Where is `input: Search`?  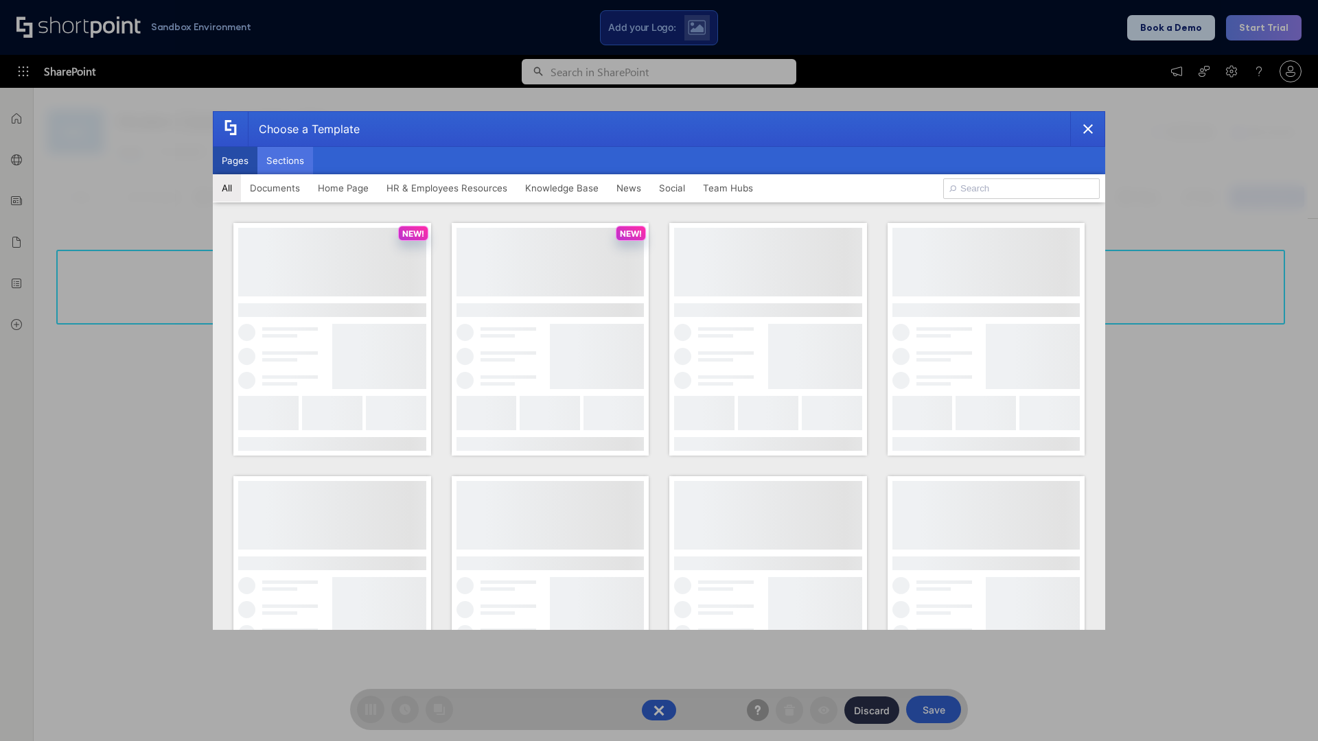 input: Search is located at coordinates (1022, 189).